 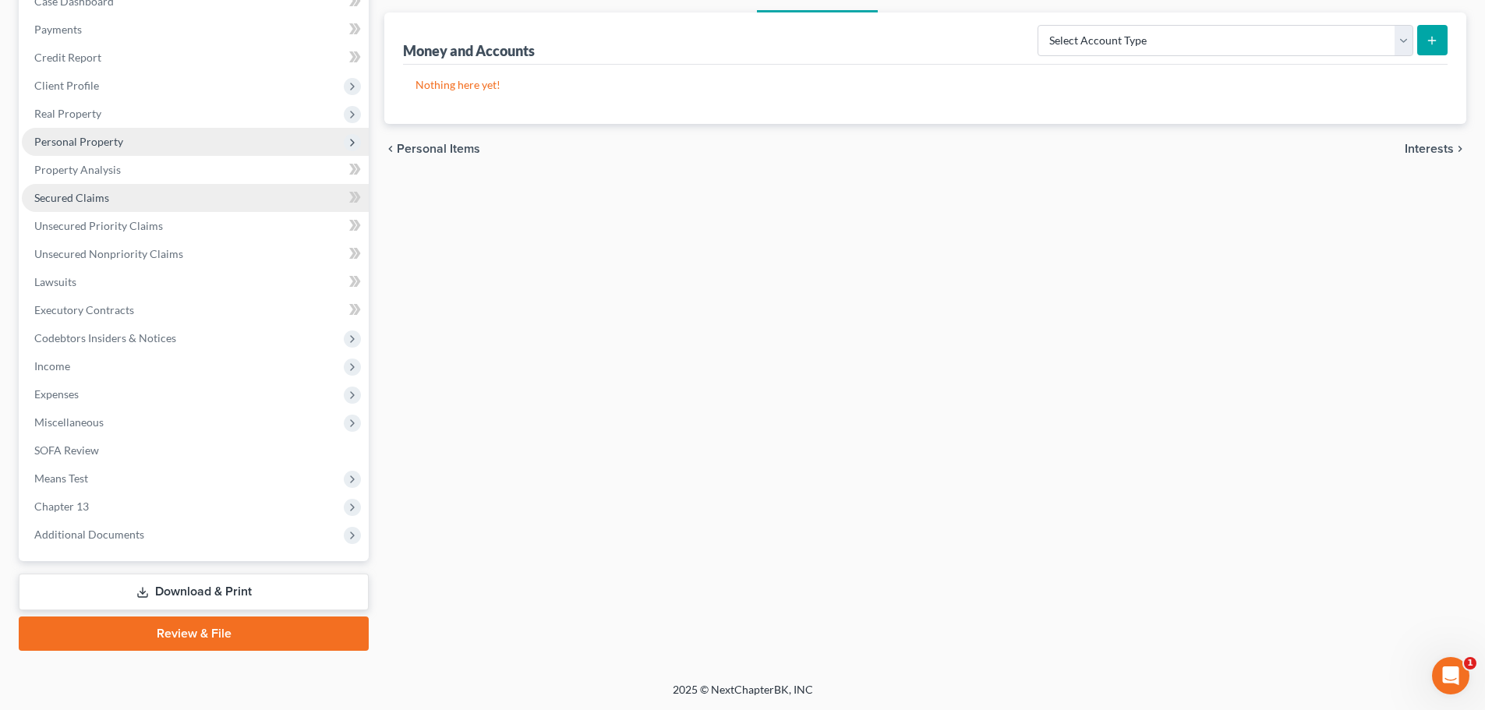 What do you see at coordinates (89, 534) in the screenshot?
I see `span: Additional Documents` at bounding box center [89, 534].